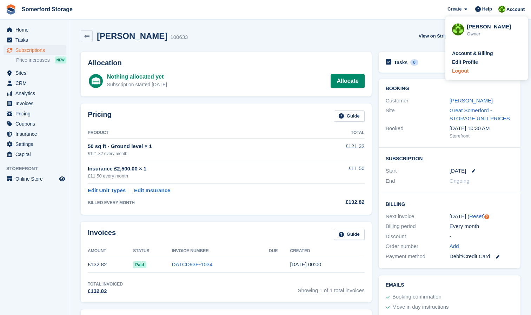 The width and height of the screenshot is (531, 315). What do you see at coordinates (417, 297) in the screenshot?
I see `div: Booking confirmation` at bounding box center [417, 297].